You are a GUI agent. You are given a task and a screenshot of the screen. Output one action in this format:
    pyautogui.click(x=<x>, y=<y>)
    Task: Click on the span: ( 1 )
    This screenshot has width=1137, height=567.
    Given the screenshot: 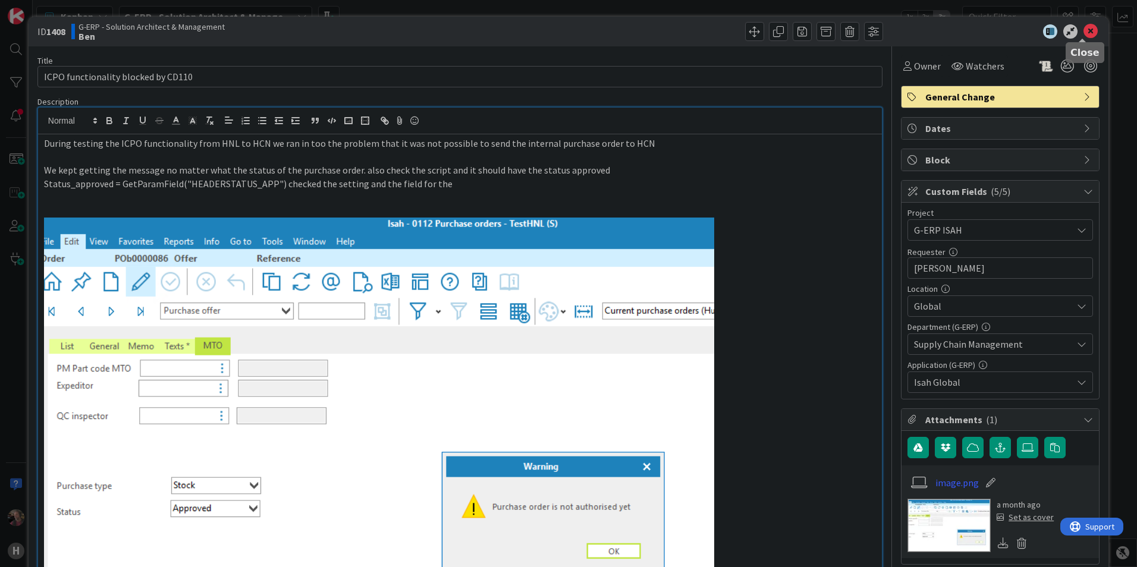 What is the action you would take?
    pyautogui.click(x=991, y=420)
    